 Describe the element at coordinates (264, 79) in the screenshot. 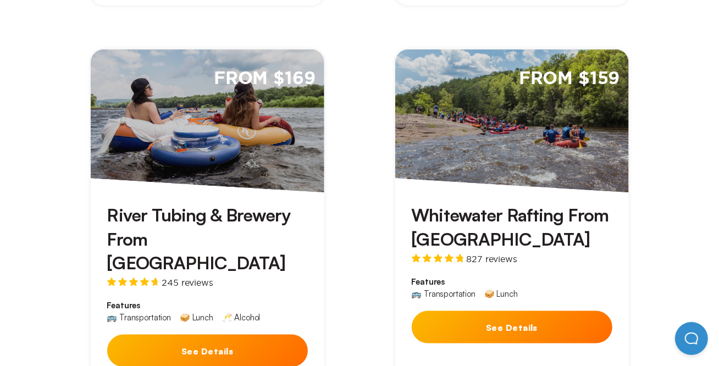

I see `span: From $169` at that location.